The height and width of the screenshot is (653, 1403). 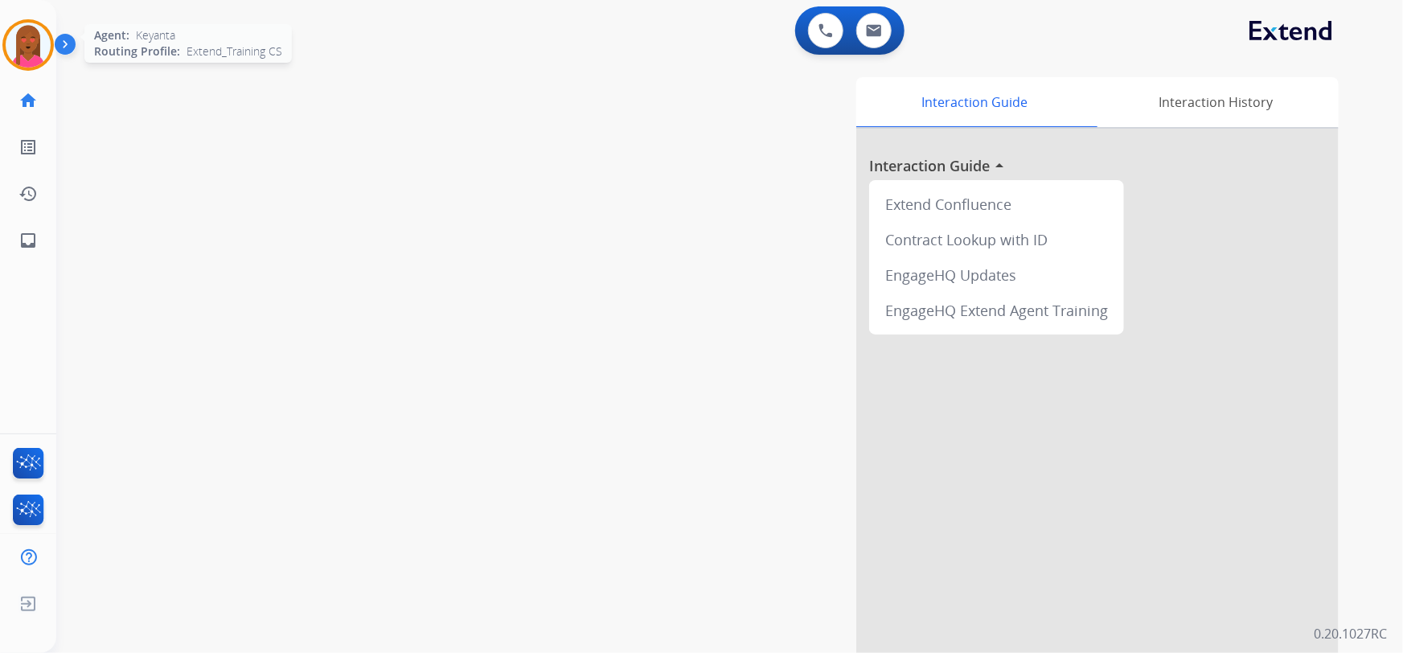 What do you see at coordinates (996, 204) in the screenshot?
I see `div: Extend Confluence` at bounding box center [996, 204].